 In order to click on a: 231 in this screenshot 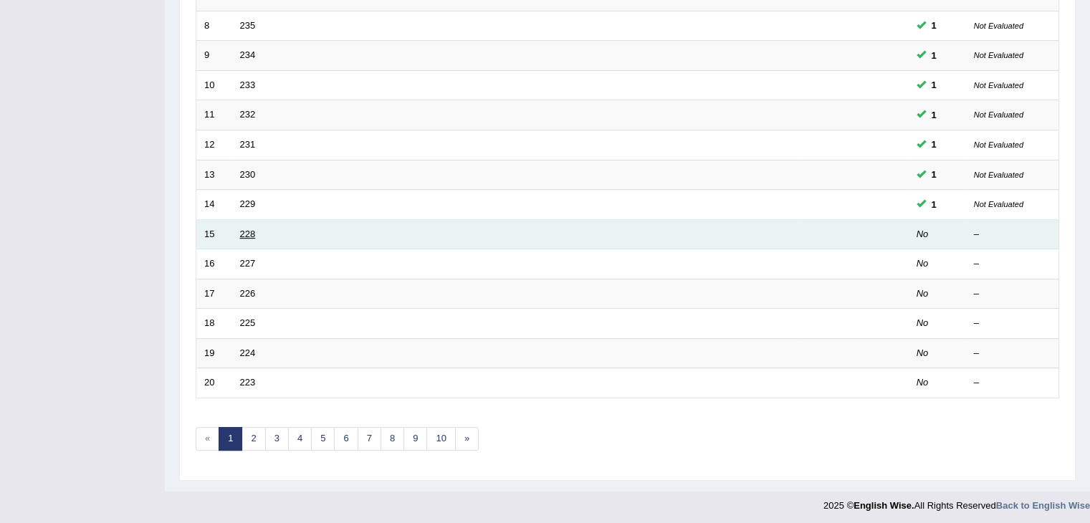, I will do `click(248, 144)`.